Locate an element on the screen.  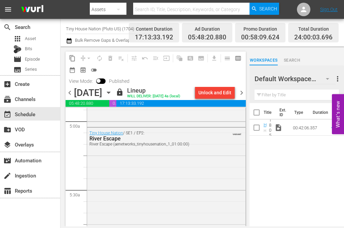
span: Copy Lineup is located at coordinates (72, 58).